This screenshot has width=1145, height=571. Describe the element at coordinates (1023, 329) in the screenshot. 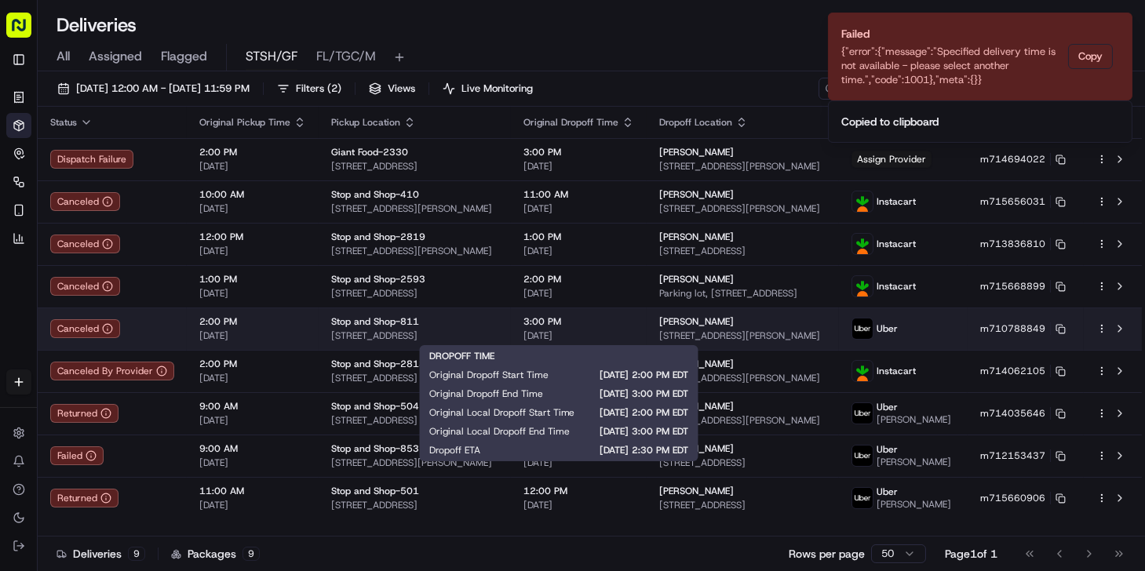

I see `button: m710788849` at that location.